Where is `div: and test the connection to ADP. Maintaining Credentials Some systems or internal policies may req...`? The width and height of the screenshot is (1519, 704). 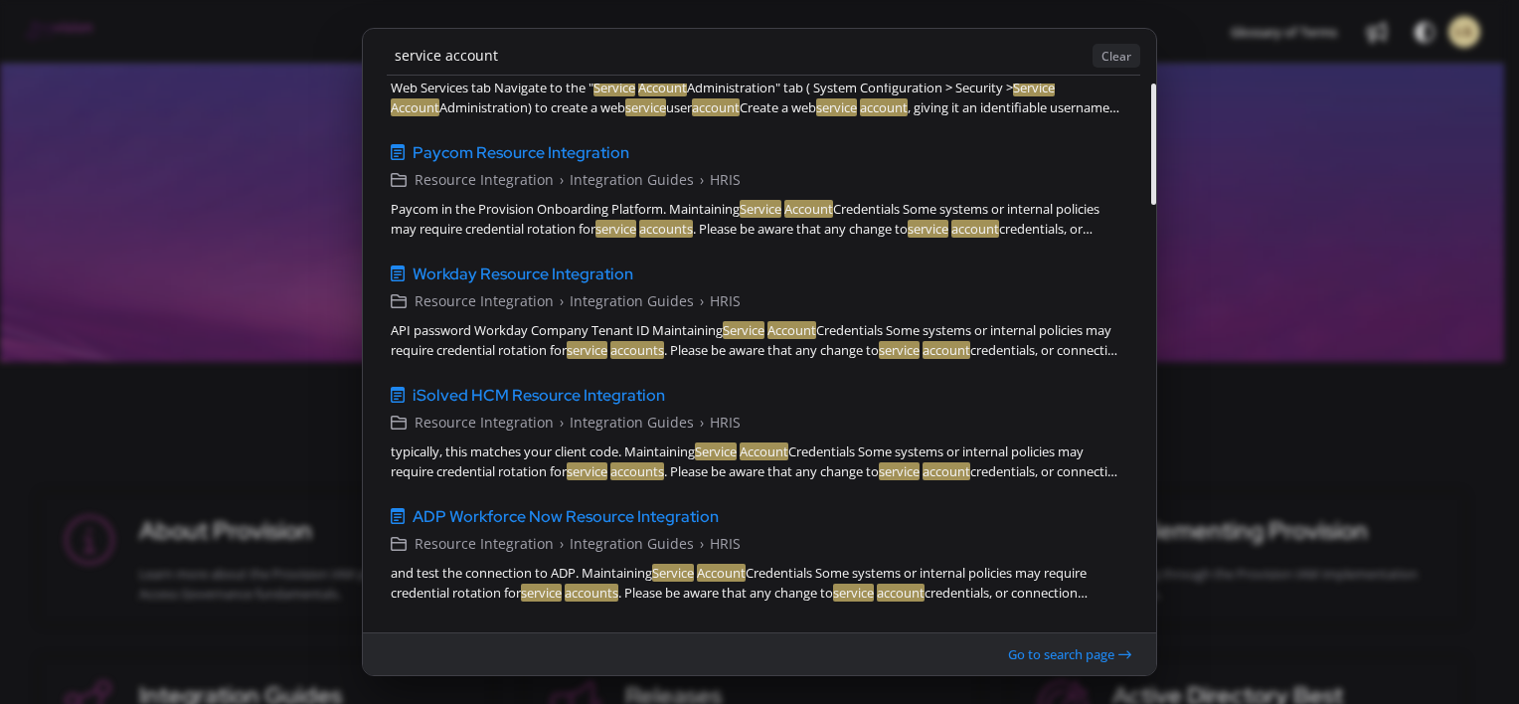
div: and test the connection to ADP. Maintaining Credentials Some systems or internal policies may req... is located at coordinates (757, 582).